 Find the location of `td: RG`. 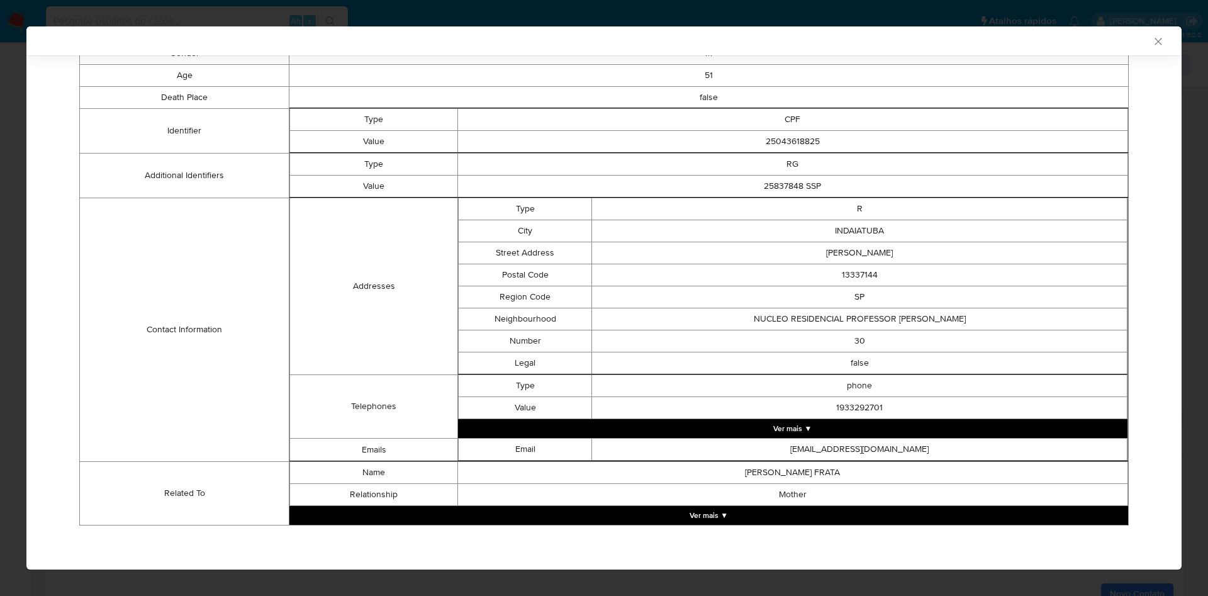

td: RG is located at coordinates (792, 164).